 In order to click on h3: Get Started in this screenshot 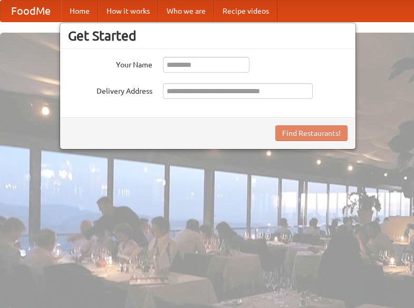, I will do `click(208, 36)`.